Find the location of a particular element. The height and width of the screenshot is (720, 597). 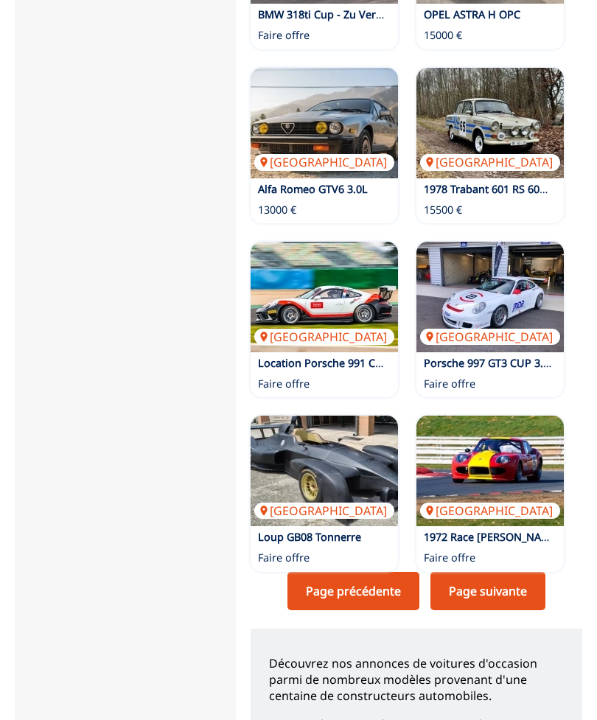

img: Location Porsche 991 CUP pour Trackdays is located at coordinates (324, 297).